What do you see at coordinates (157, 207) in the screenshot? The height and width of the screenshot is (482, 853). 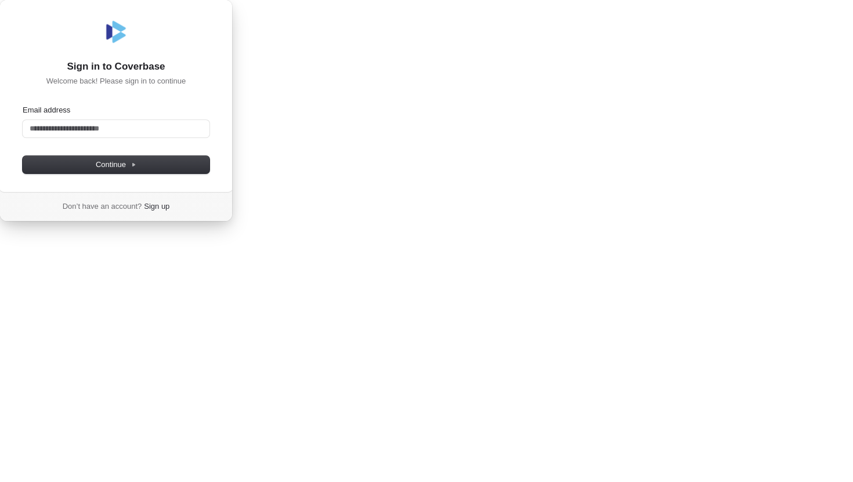 I see `a: Sign up` at bounding box center [157, 207].